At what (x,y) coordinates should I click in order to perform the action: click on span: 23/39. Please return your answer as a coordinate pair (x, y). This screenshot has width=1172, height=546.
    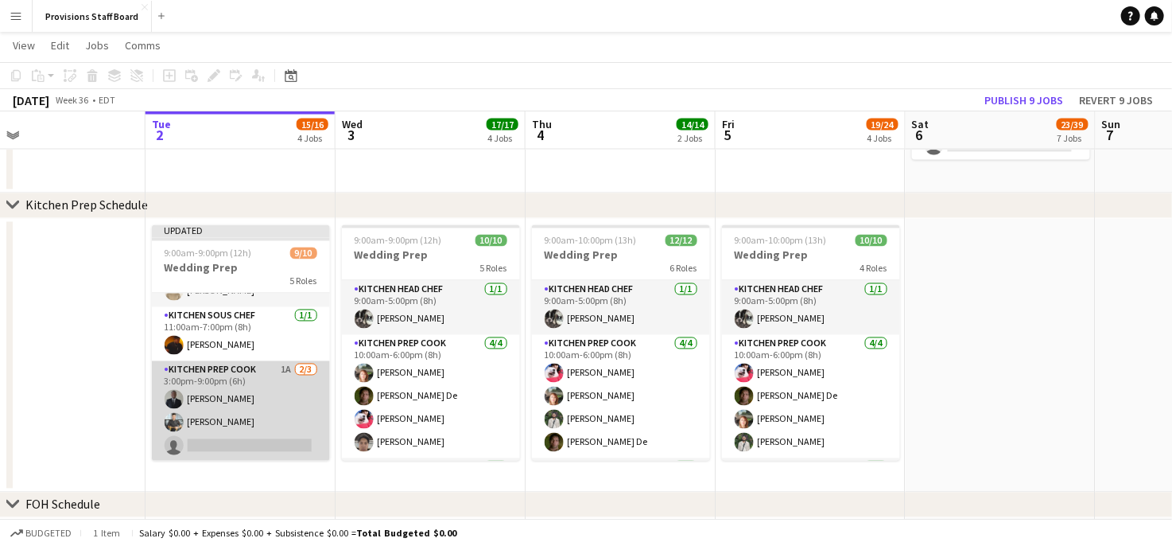
    Looking at the image, I should click on (1073, 124).